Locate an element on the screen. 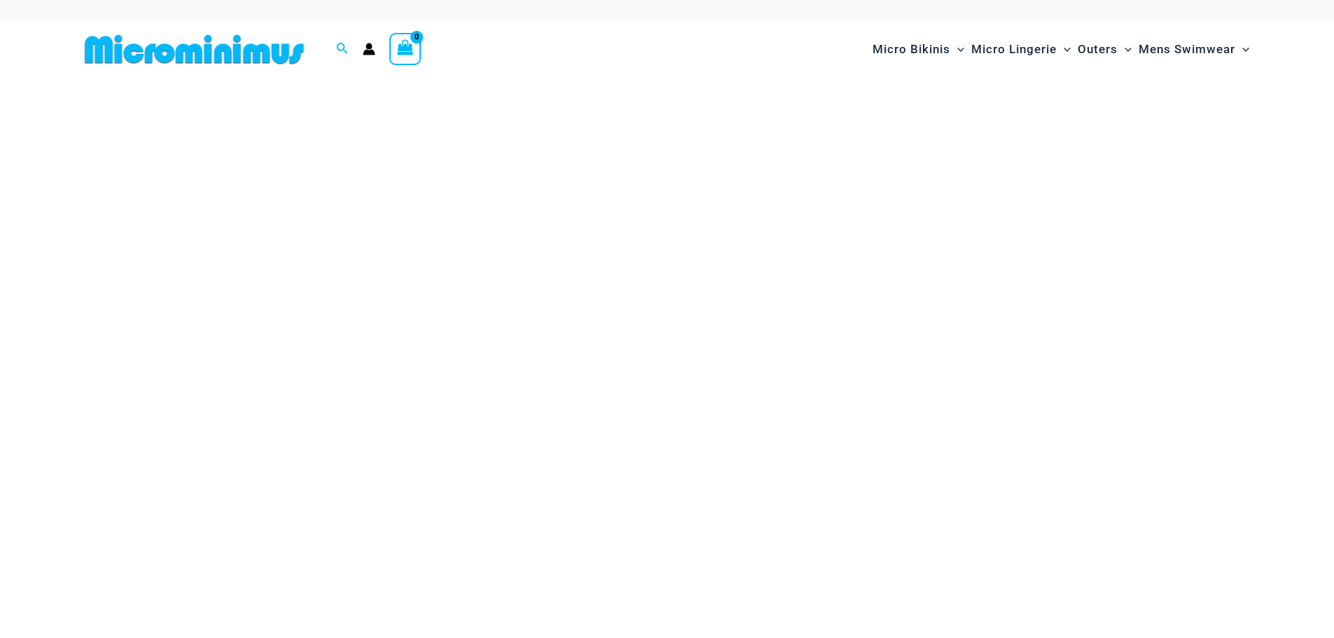  span: Mens Swimwear is located at coordinates (1187, 49).